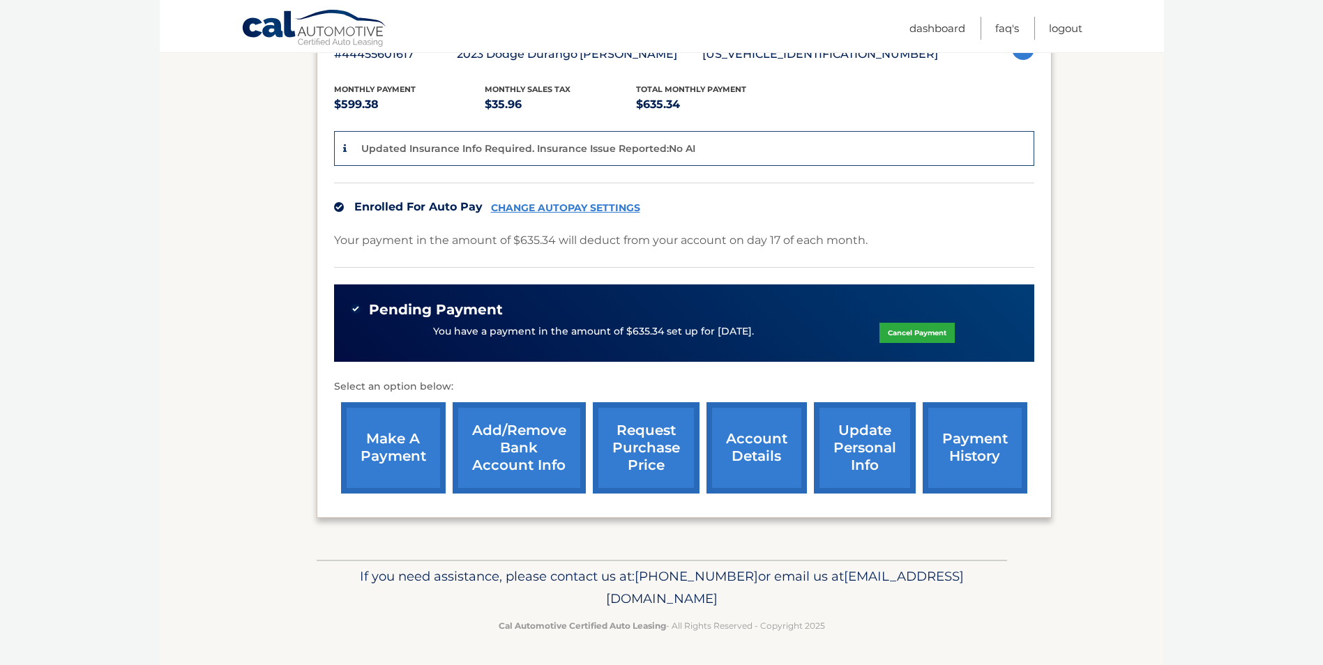 Image resolution: width=1323 pixels, height=665 pixels. I want to click on p: Your payment in the amount of $635.34 will deduct from your account on day 17 of each month., so click(600, 241).